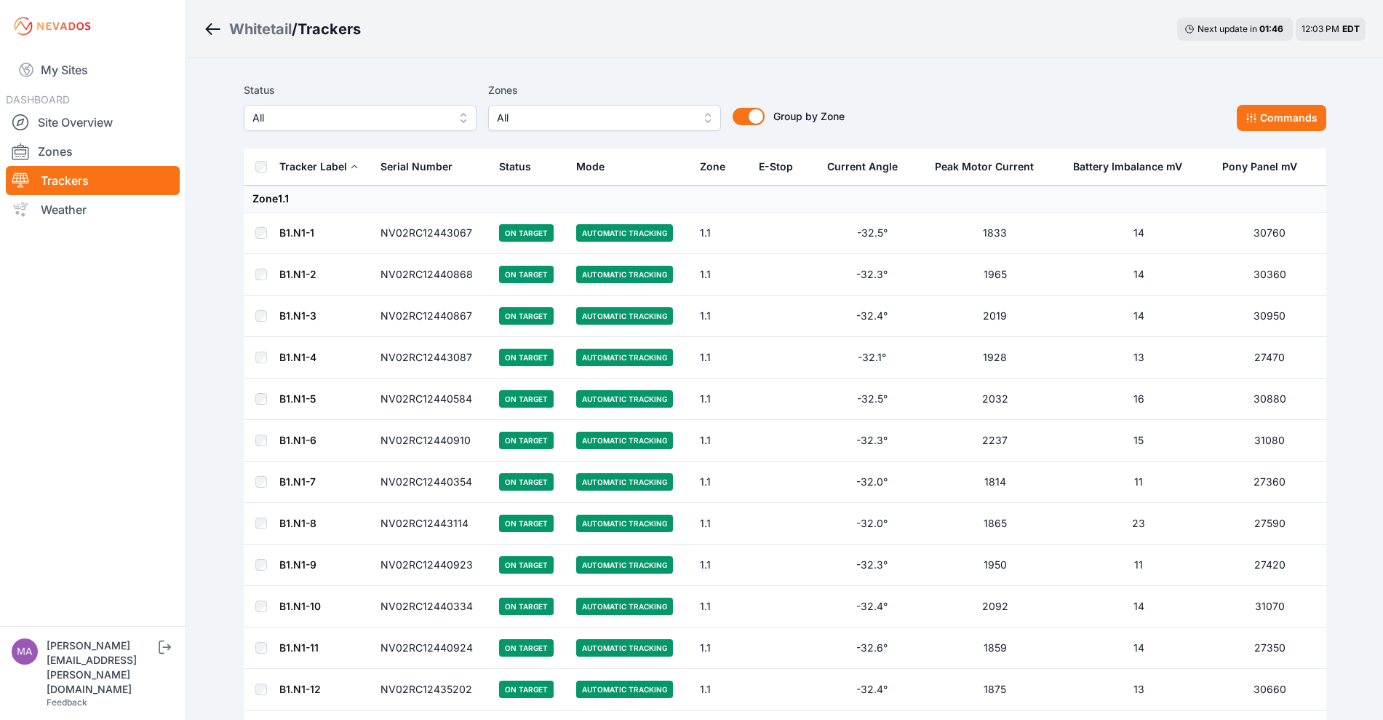  What do you see at coordinates (431, 565) in the screenshot?
I see `td: NV02RC12440923` at bounding box center [431, 565].